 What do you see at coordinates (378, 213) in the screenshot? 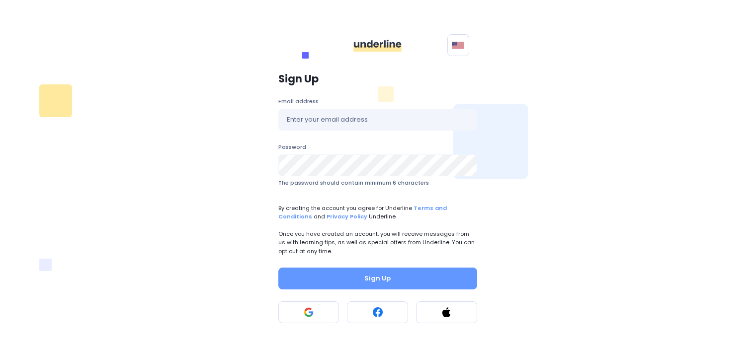
I see `span: By creating the account you agree for Underline and Underline` at bounding box center [378, 213].